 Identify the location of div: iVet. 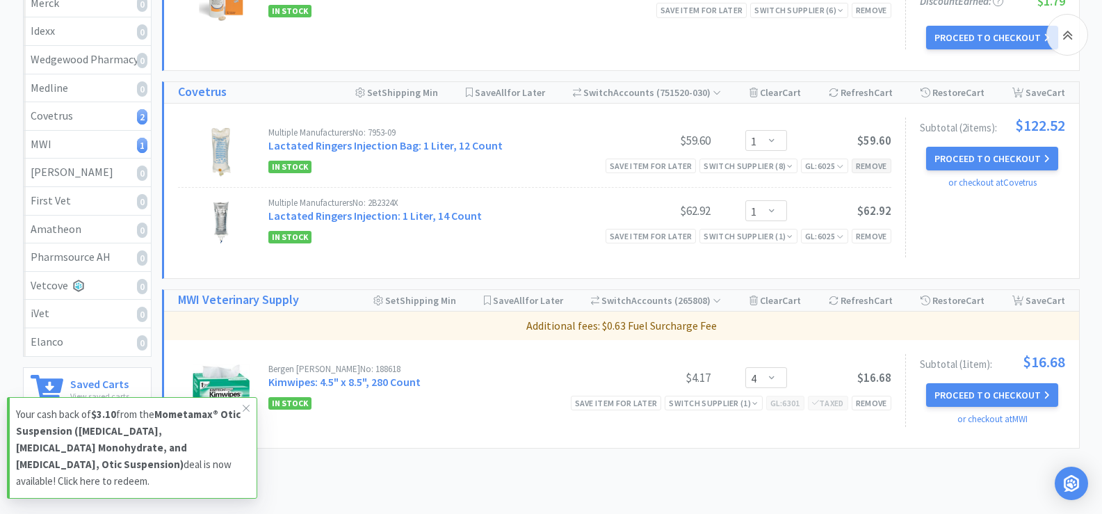
(87, 313).